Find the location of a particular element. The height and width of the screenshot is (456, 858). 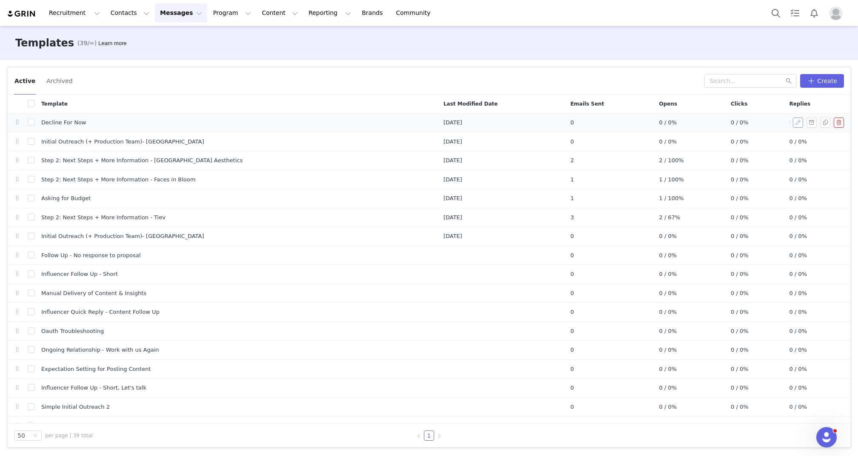

span: Last Modified Date is located at coordinates (470, 104).